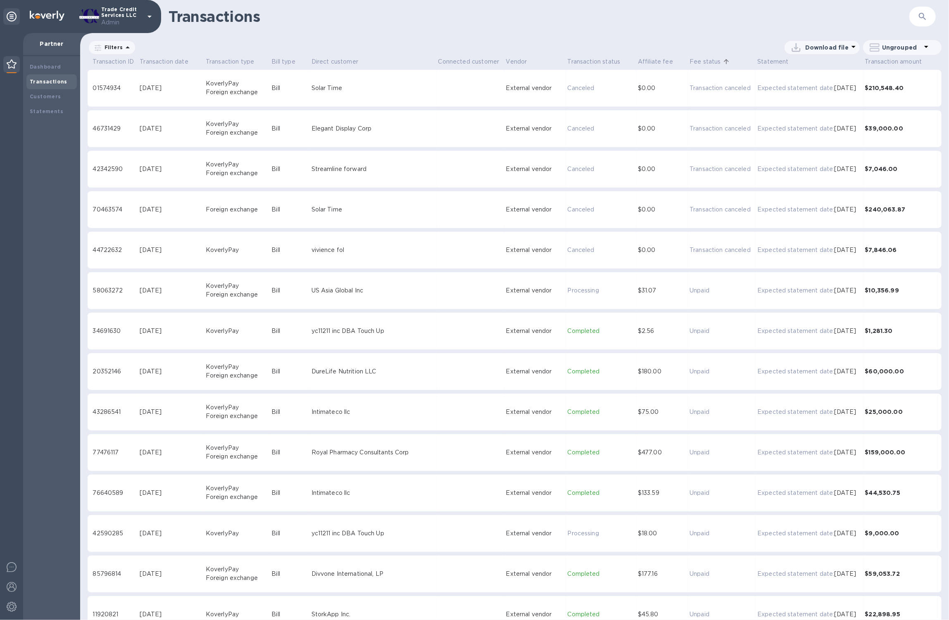 This screenshot has width=949, height=620. Describe the element at coordinates (114, 493) in the screenshot. I see `div: 76640589` at that location.